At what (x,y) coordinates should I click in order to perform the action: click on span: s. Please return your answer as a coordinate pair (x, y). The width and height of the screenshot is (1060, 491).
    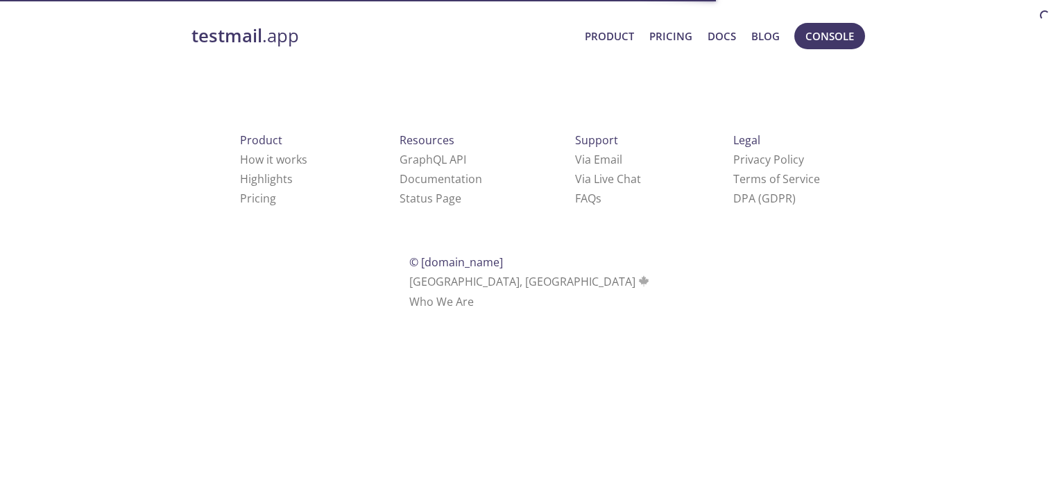
    Looking at the image, I should click on (599, 198).